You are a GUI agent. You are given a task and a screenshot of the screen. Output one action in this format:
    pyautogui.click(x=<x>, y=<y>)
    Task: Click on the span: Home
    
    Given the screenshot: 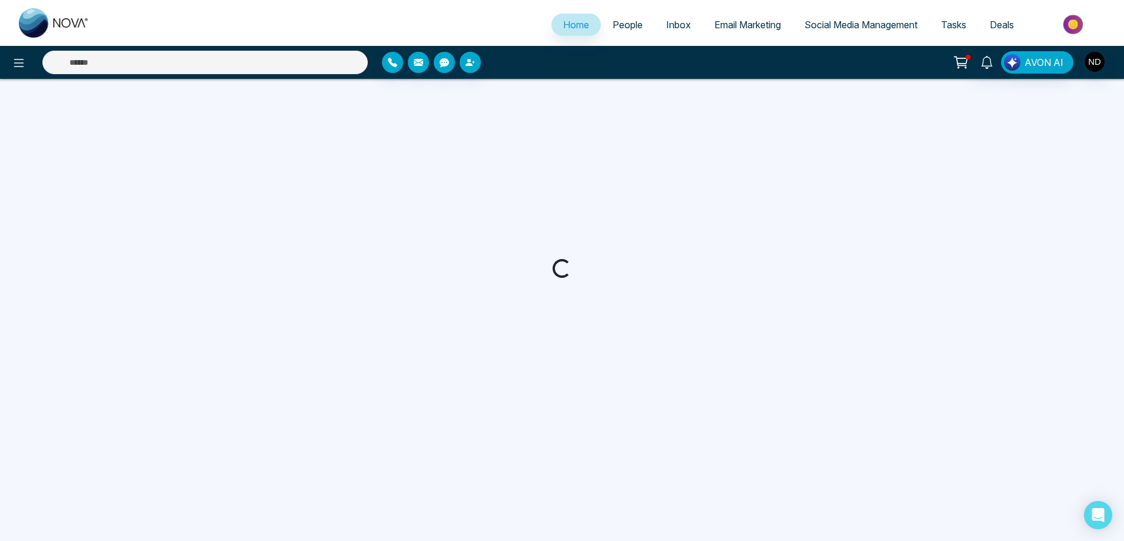 What is the action you would take?
    pyautogui.click(x=576, y=25)
    